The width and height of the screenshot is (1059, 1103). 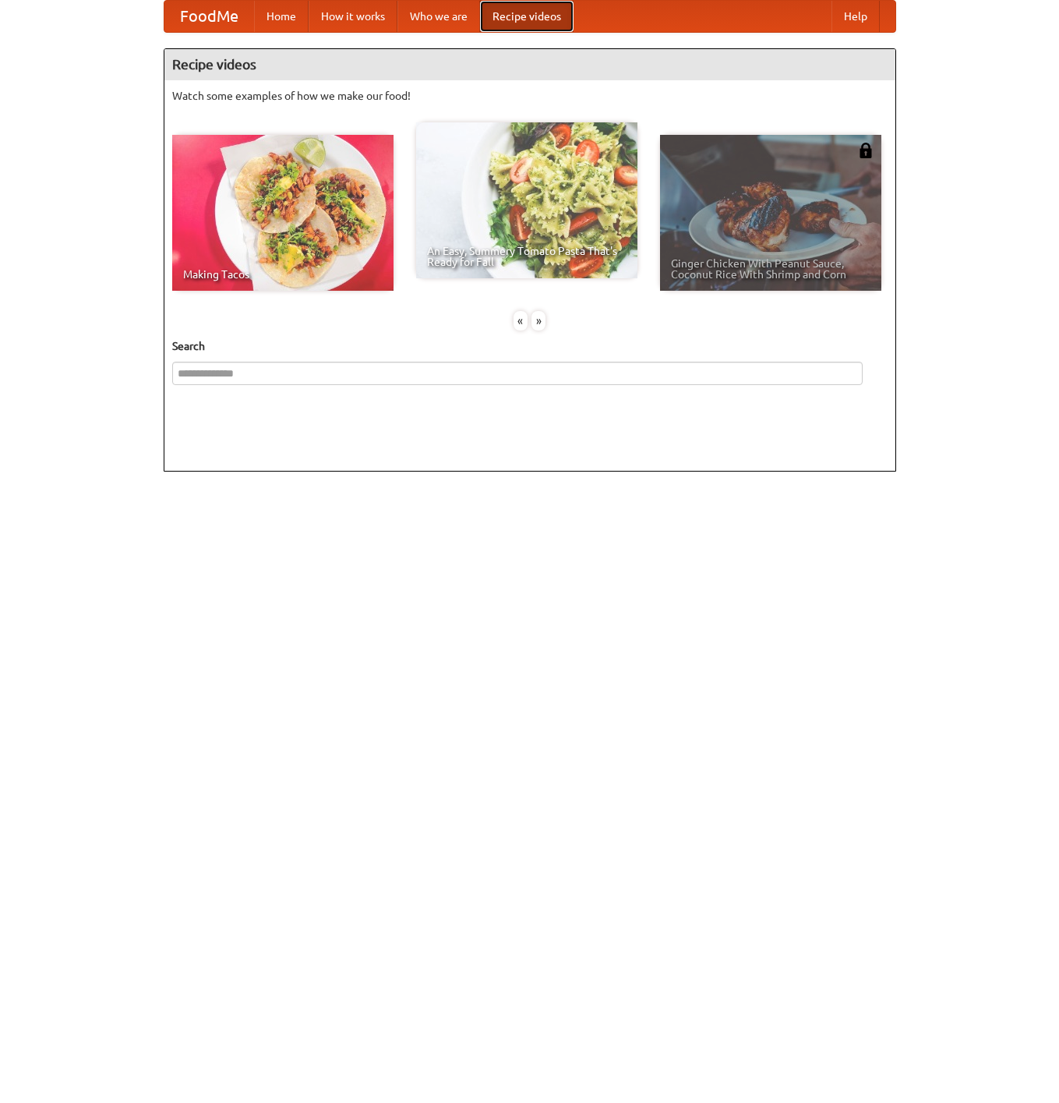 What do you see at coordinates (530, 65) in the screenshot?
I see `h4: Recipe videos` at bounding box center [530, 65].